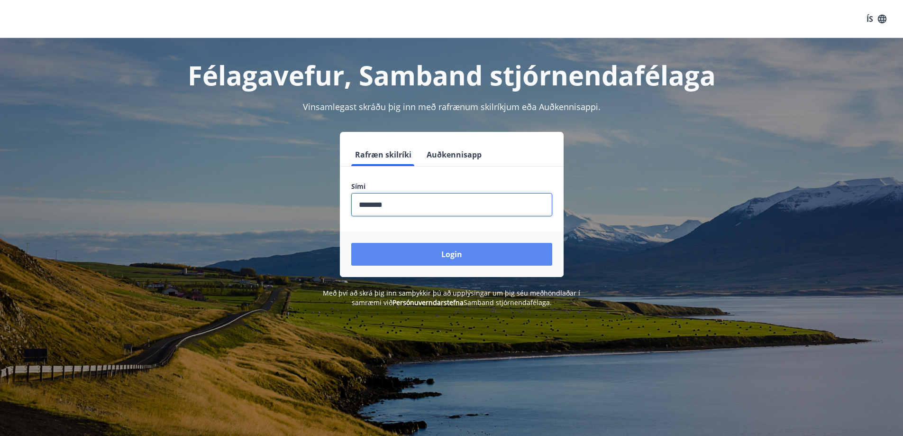 The height and width of the screenshot is (436, 903). I want to click on h1: Félagavefur, Samband stjórnendafélaga, so click(452, 75).